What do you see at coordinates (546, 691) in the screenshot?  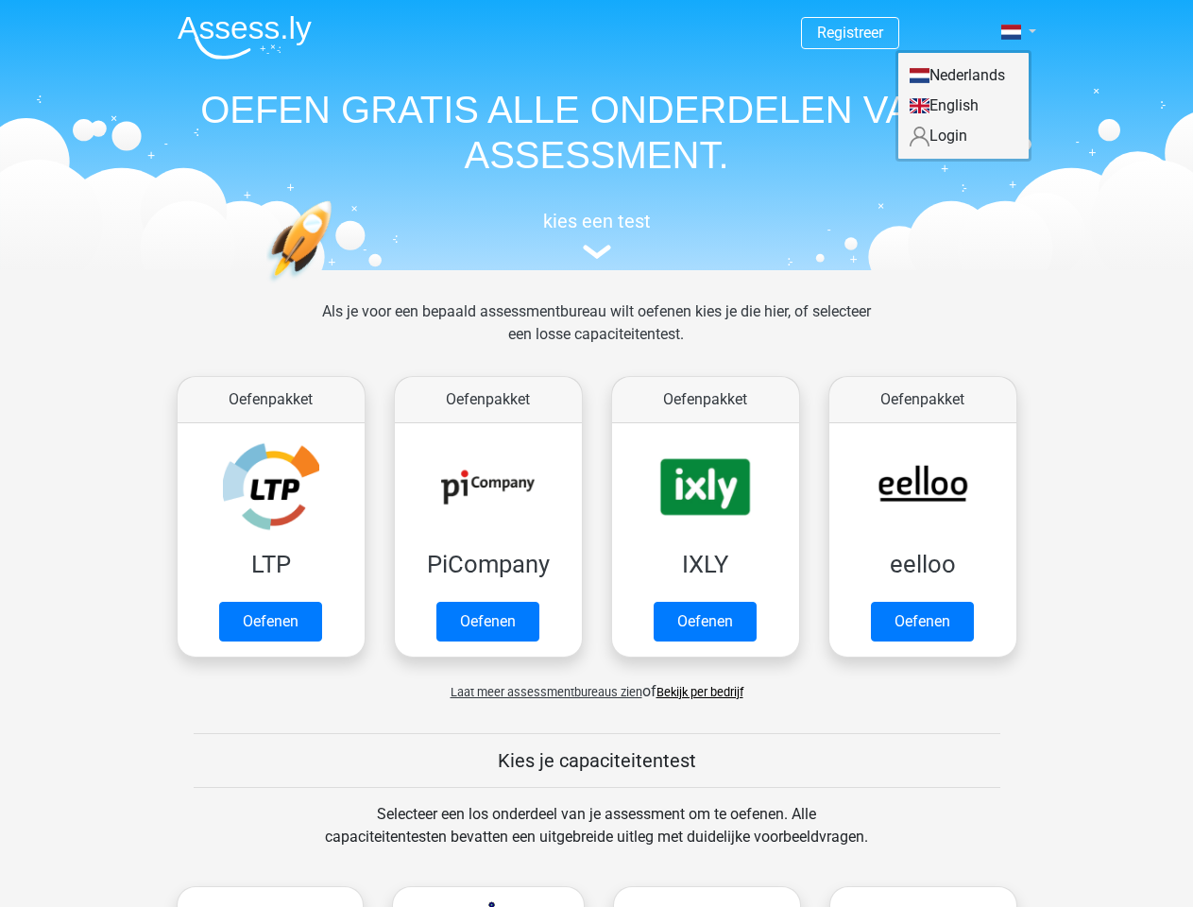 I see `span: Laat meer assessmentbureaus zien` at bounding box center [546, 691].